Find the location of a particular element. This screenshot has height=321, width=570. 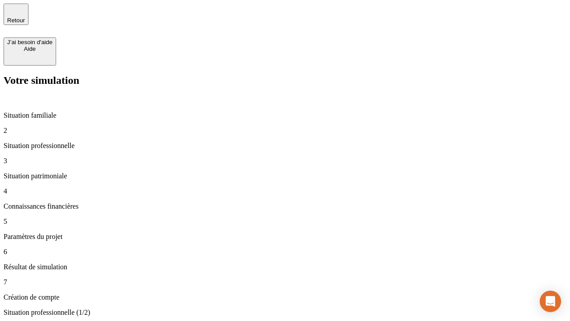

p: Résultat de simulation is located at coordinates (285, 267).